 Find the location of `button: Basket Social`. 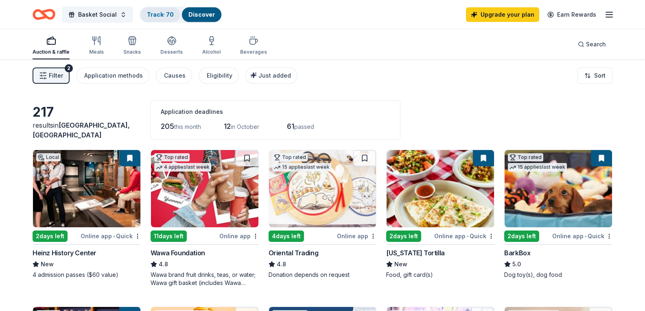

button: Basket Social is located at coordinates (97, 15).